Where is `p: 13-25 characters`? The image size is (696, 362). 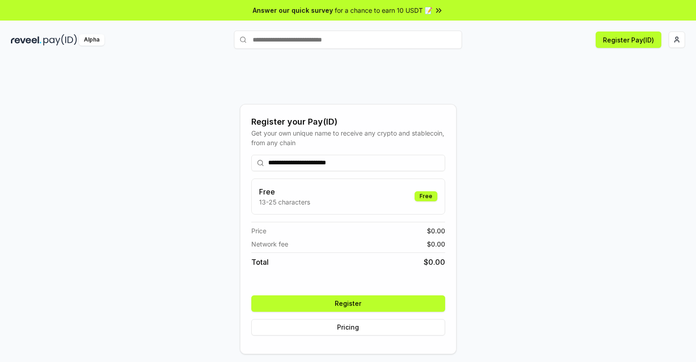 p: 13-25 characters is located at coordinates (285, 202).